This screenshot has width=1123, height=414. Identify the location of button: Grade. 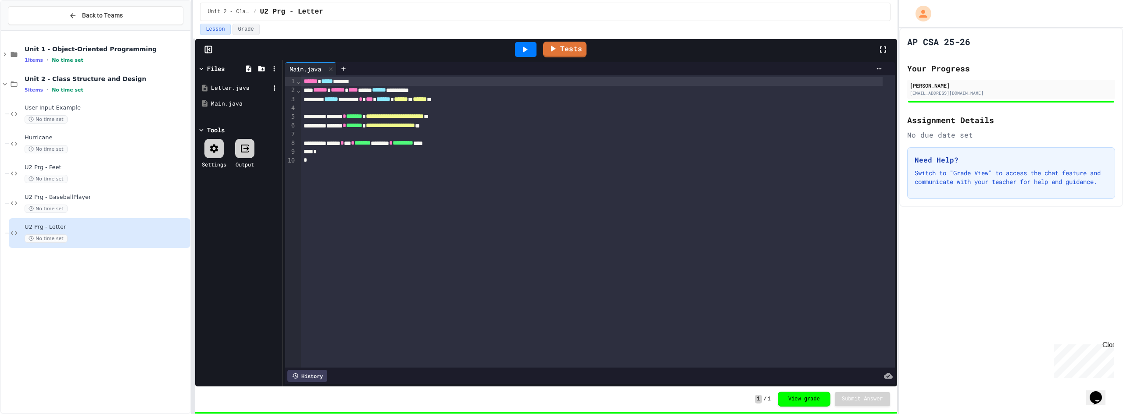
(246, 29).